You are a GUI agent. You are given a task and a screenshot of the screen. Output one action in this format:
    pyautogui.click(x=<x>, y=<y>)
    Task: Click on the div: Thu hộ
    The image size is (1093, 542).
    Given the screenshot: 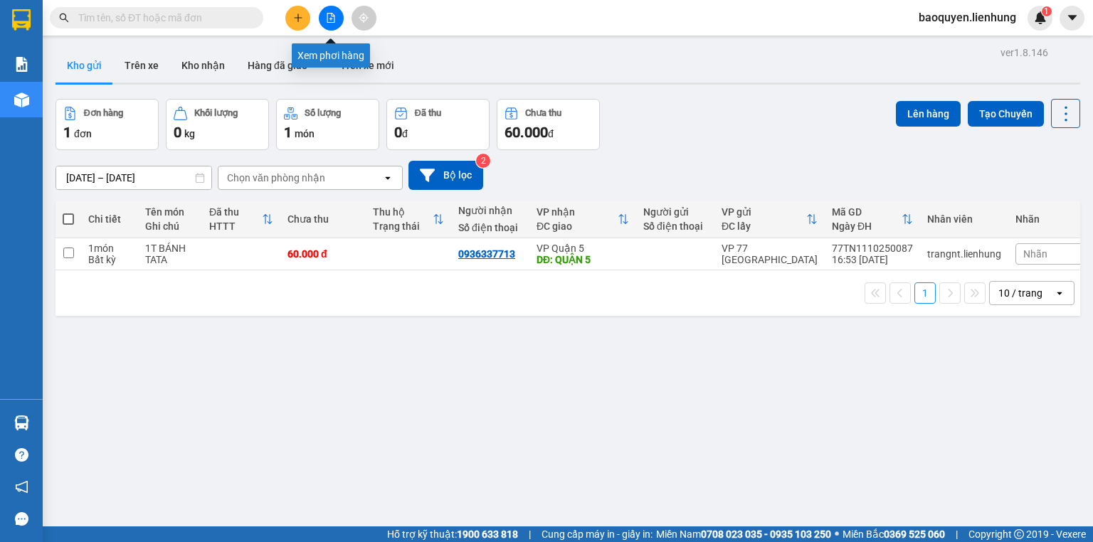 What is the action you would take?
    pyautogui.click(x=403, y=212)
    